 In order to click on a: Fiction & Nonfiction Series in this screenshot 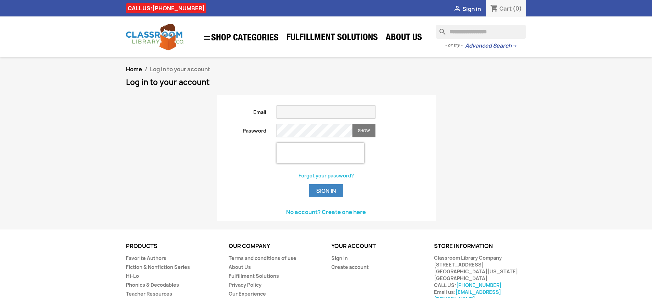, I will do `click(158, 267)`.